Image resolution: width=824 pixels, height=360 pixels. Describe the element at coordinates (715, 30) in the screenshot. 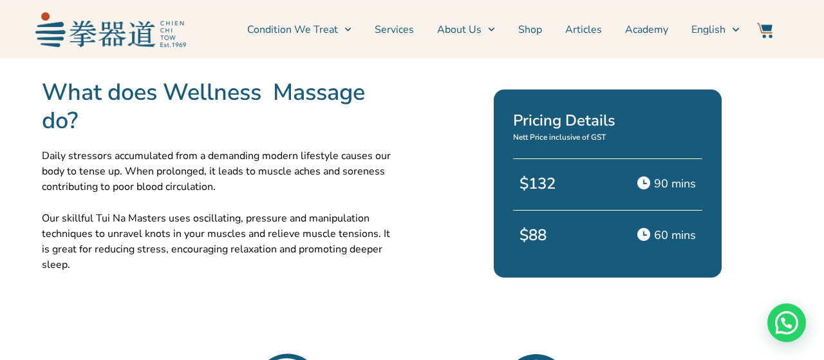

I see `a: Switch to English` at that location.